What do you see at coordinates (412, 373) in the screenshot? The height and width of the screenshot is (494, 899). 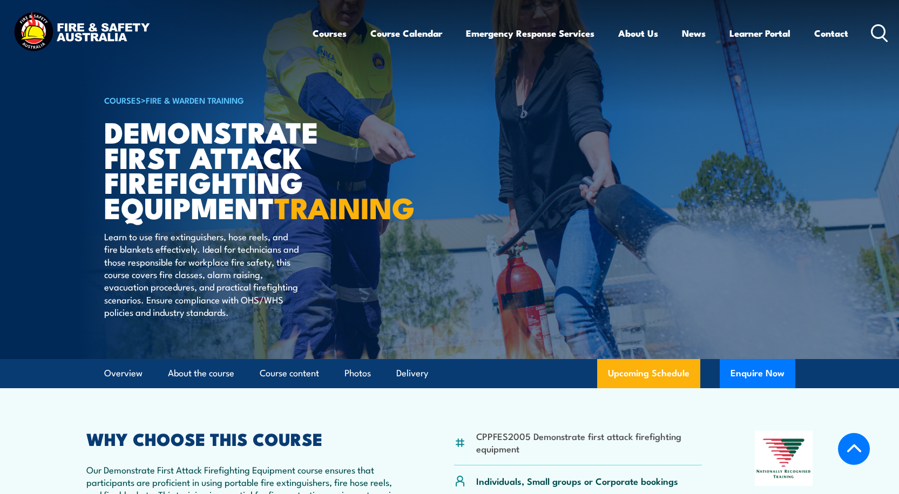 I see `a: Delivery` at bounding box center [412, 373].